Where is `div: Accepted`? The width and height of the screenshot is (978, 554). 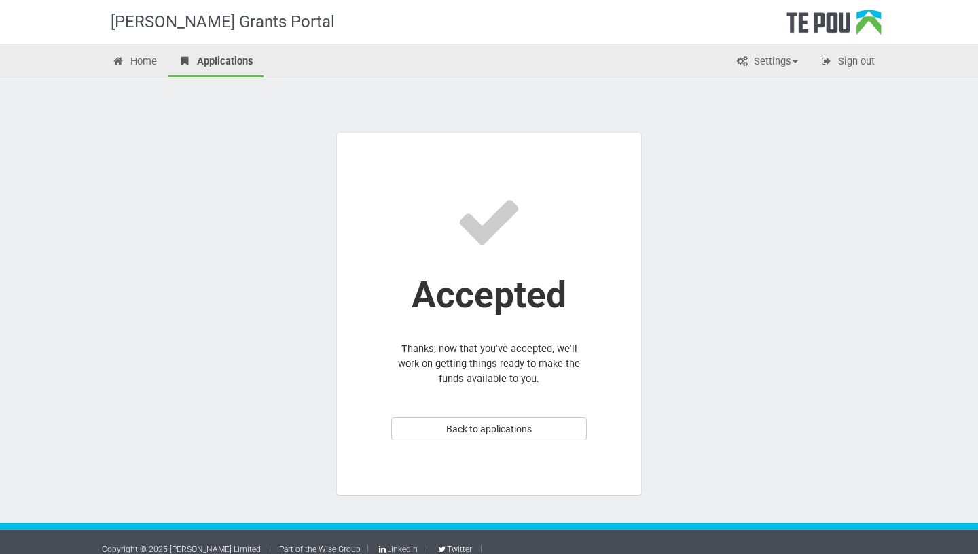
div: Accepted is located at coordinates (489, 295).